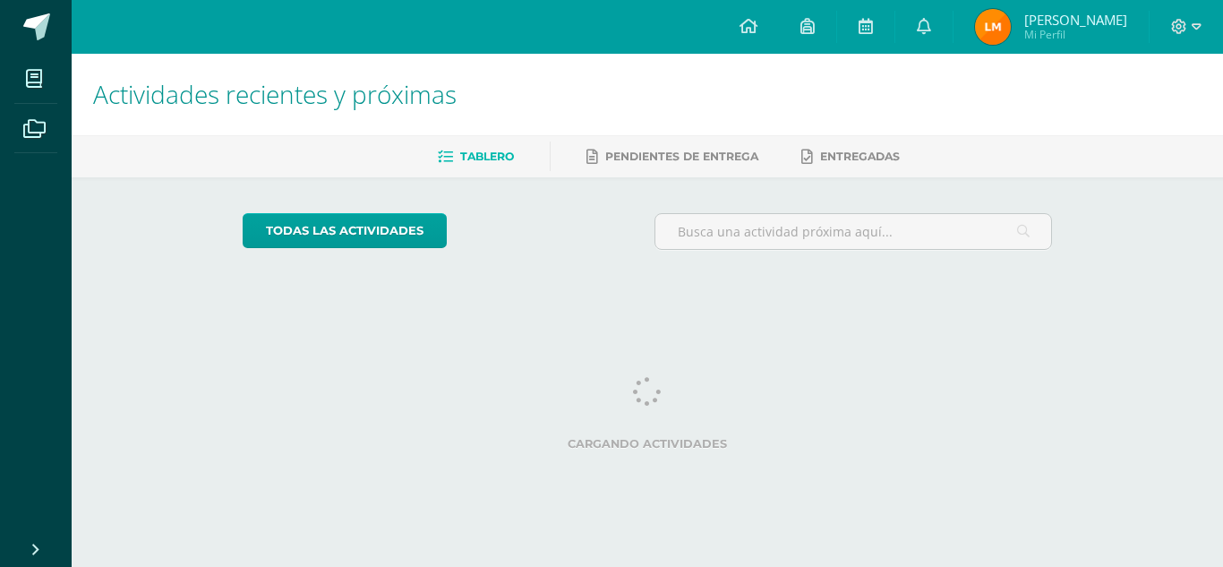 The image size is (1223, 567). I want to click on label: Cargando actividades, so click(647, 443).